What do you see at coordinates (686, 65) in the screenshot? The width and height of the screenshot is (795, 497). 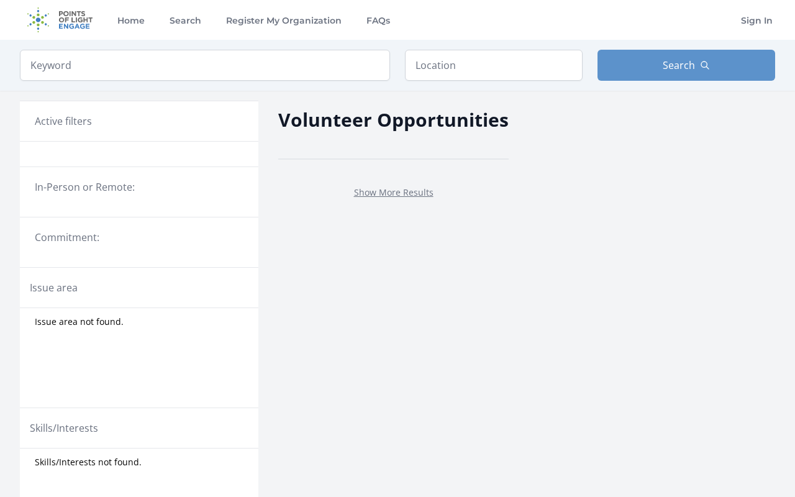 I see `button: Search` at bounding box center [686, 65].